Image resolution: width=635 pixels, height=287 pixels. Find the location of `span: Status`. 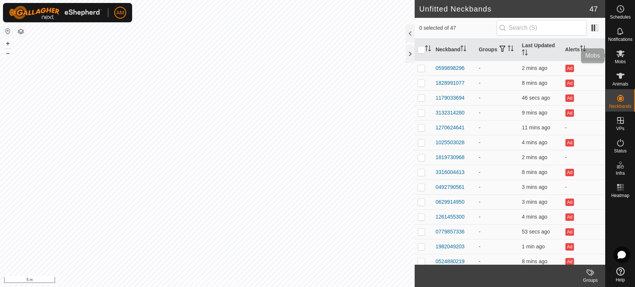

span: Status is located at coordinates (620, 151).